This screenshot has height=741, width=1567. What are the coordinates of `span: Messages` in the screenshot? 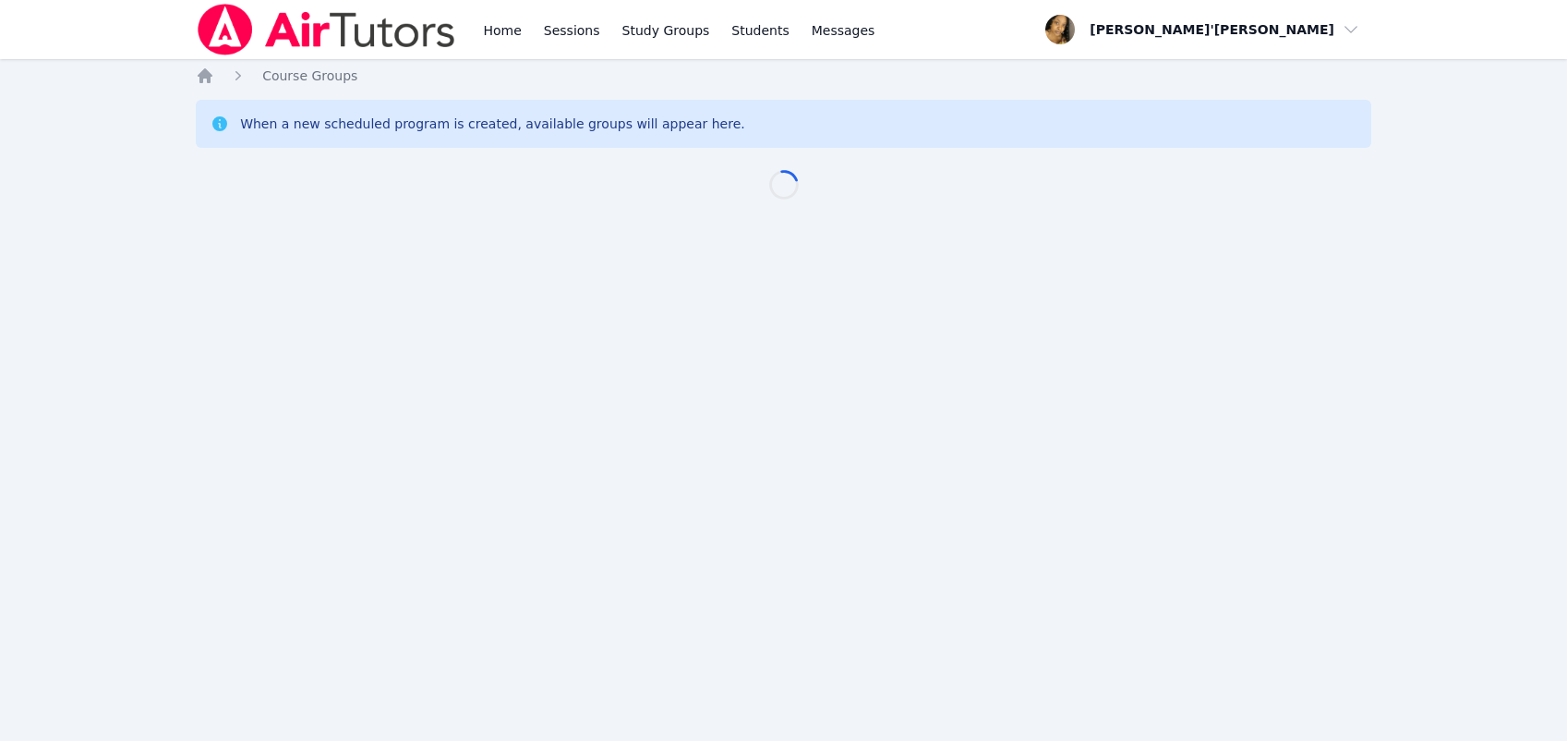 It's located at (843, 30).